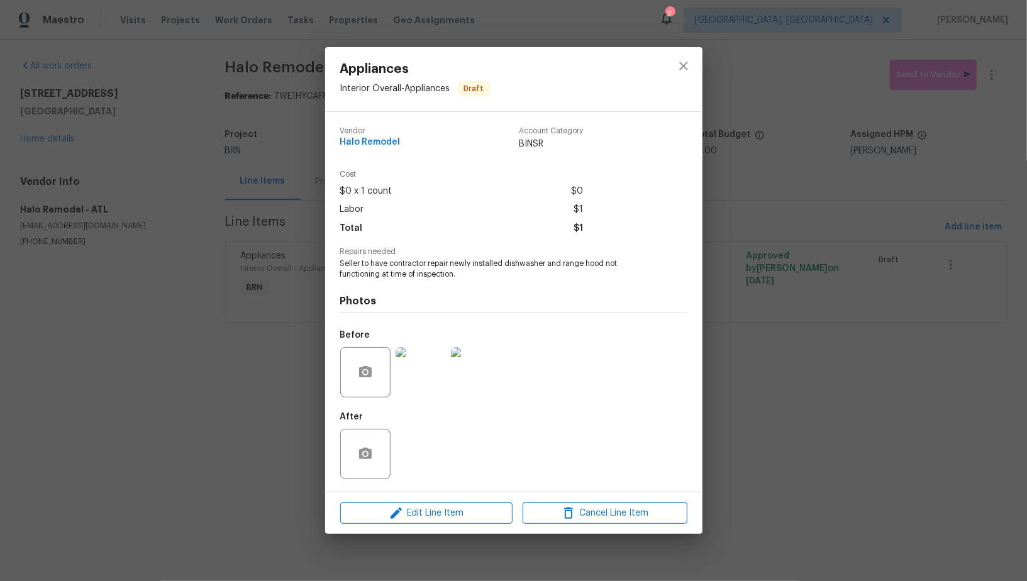  What do you see at coordinates (352, 228) in the screenshot?
I see `span: Total` at bounding box center [352, 228].